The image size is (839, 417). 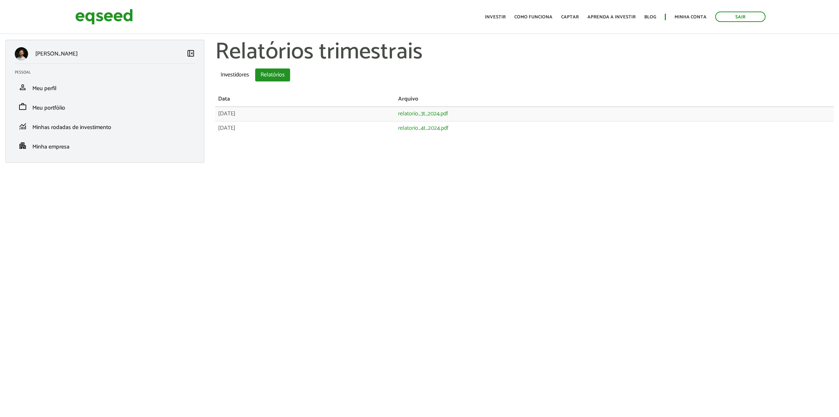 I want to click on li: Meu perfil, so click(x=105, y=87).